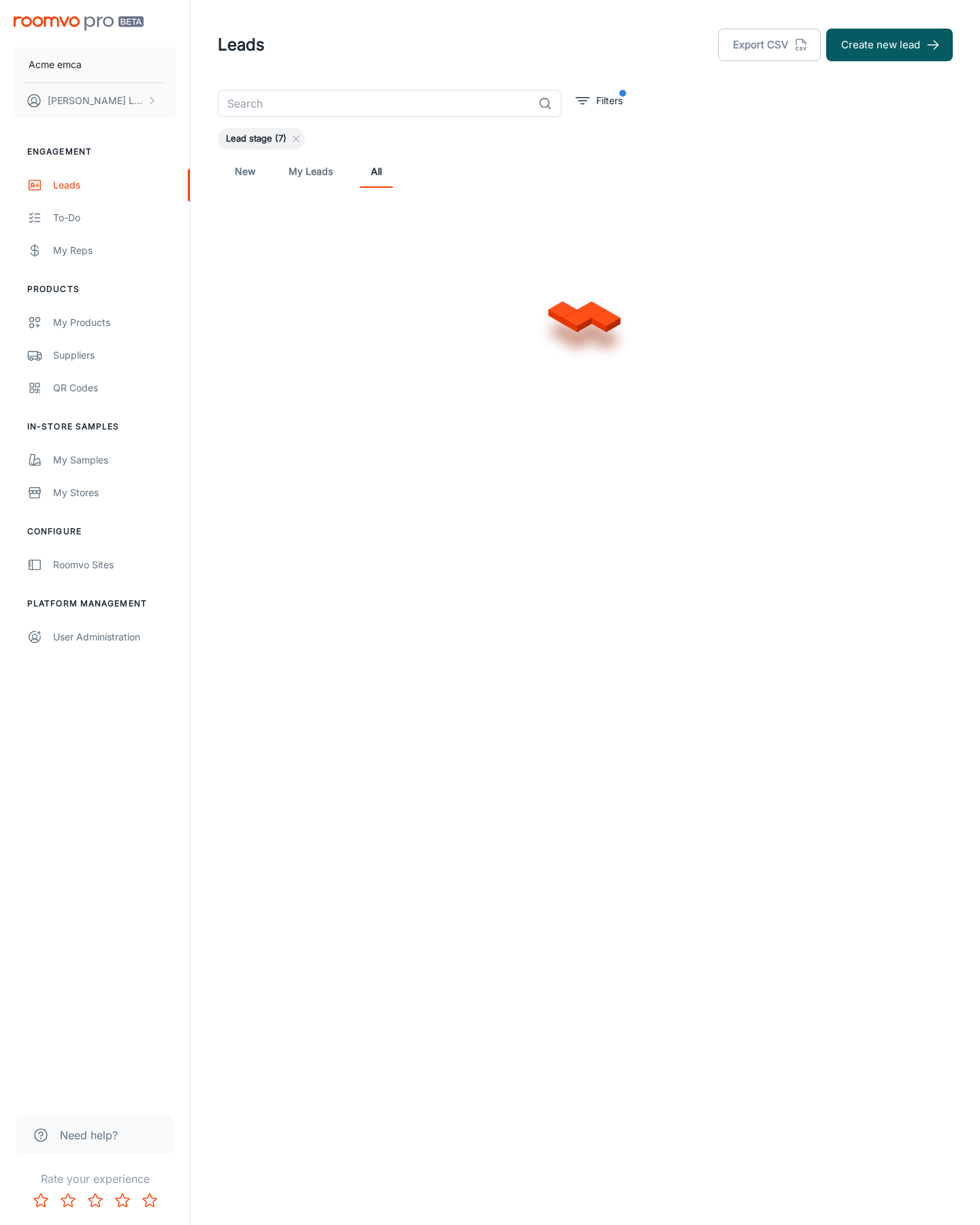  Describe the element at coordinates (255, 138) in the screenshot. I see `span: Lead stage (7)` at that location.